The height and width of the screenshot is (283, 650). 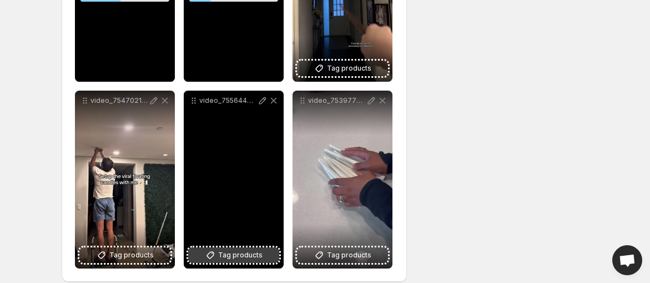 What do you see at coordinates (119, 100) in the screenshot?
I see `p: video_7547021787163381022` at bounding box center [119, 100].